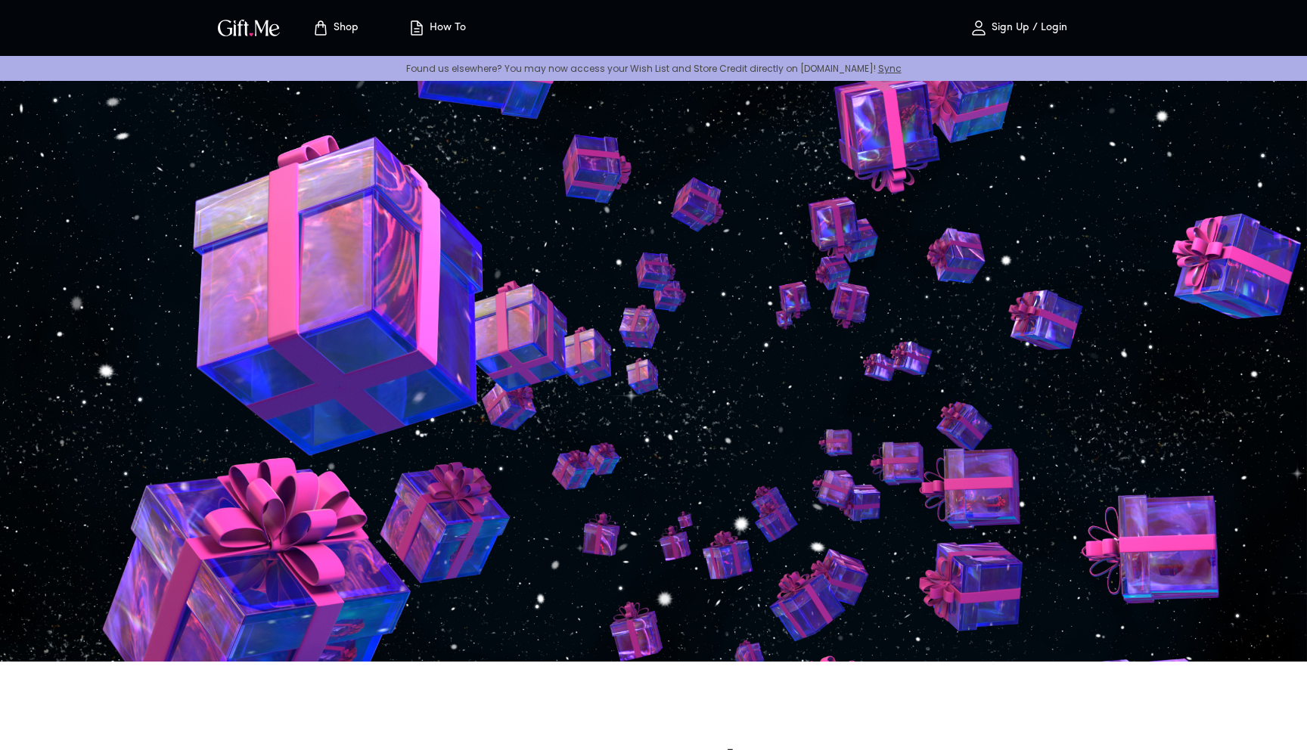 The image size is (1307, 750). What do you see at coordinates (249, 27) in the screenshot?
I see `img: GiftMe Logo` at bounding box center [249, 27].